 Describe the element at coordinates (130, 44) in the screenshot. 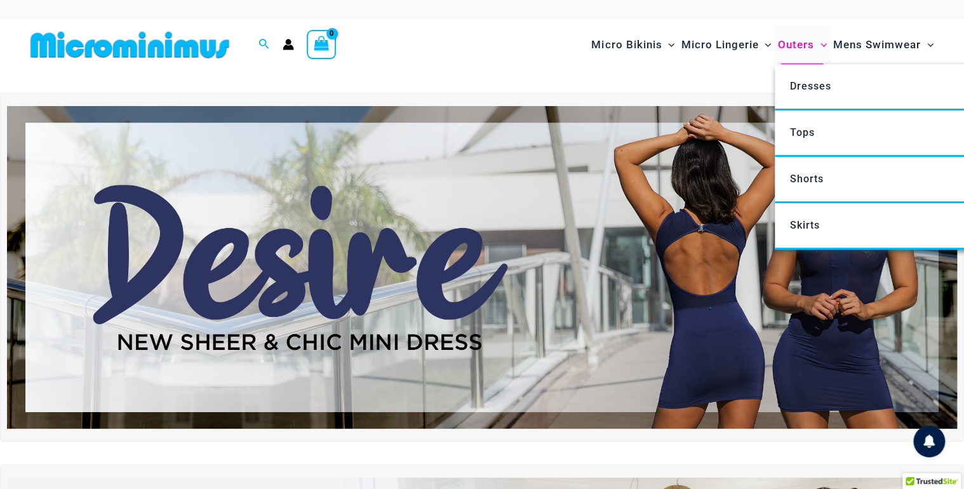

I see `img: MM SHOP LOGO FLAT` at that location.